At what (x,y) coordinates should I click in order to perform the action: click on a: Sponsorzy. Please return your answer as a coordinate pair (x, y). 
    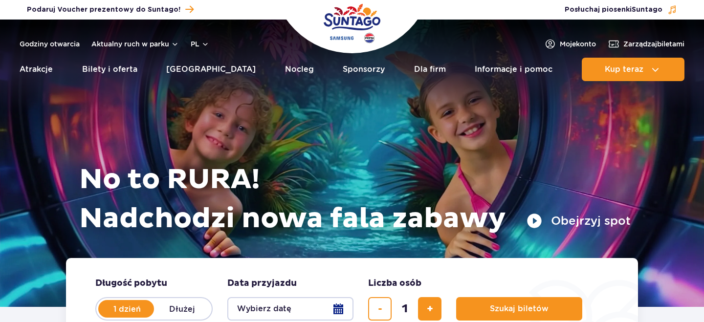
    Looking at the image, I should click on (364, 69).